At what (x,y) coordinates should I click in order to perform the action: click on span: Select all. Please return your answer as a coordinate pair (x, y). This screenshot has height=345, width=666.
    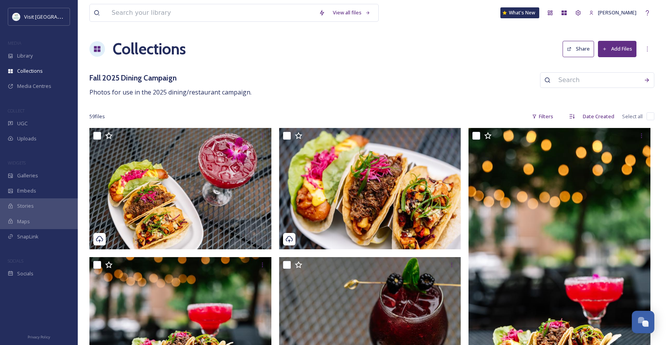
    Looking at the image, I should click on (632, 116).